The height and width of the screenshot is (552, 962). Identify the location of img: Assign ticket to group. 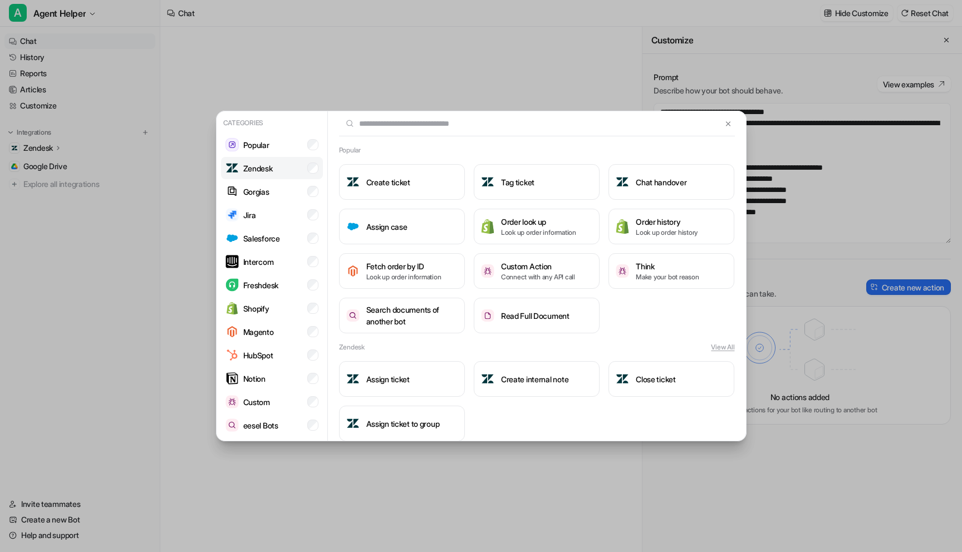
(353, 423).